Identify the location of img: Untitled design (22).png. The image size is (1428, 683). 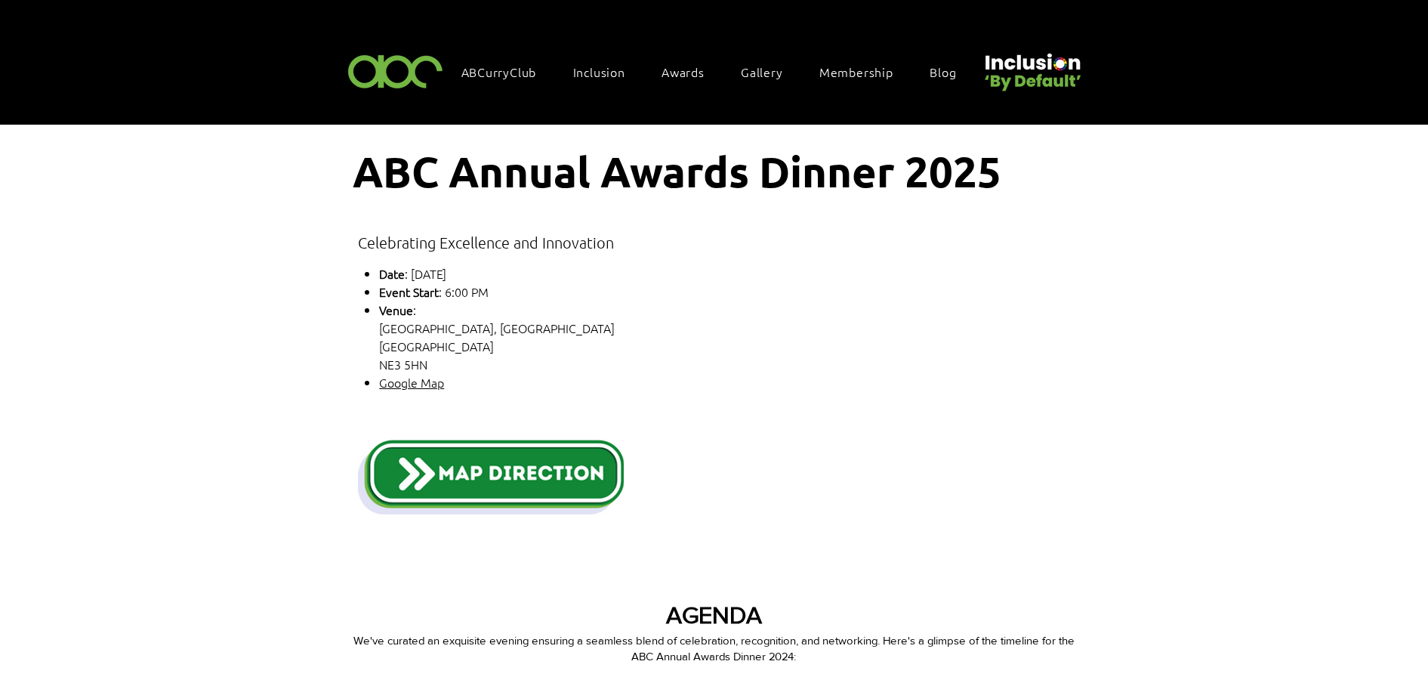
(1032, 66).